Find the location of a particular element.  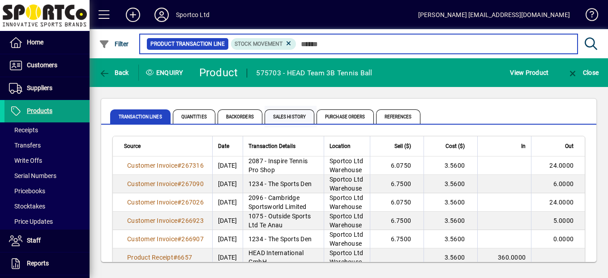

span: Reports is located at coordinates (38, 263).